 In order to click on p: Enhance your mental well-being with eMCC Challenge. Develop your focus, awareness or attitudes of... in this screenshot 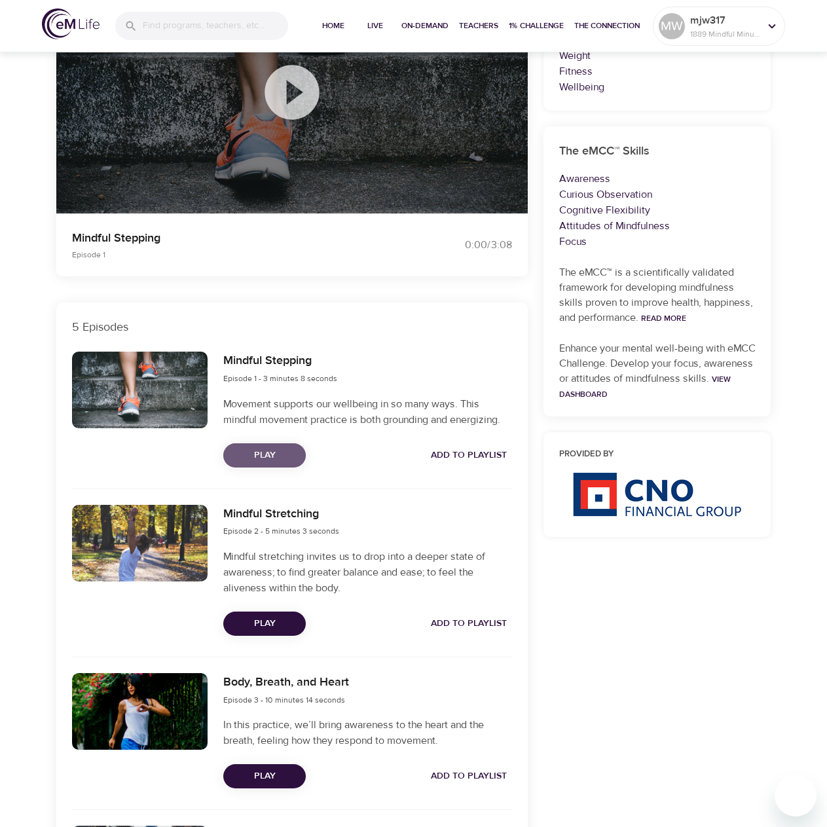, I will do `click(657, 371)`.